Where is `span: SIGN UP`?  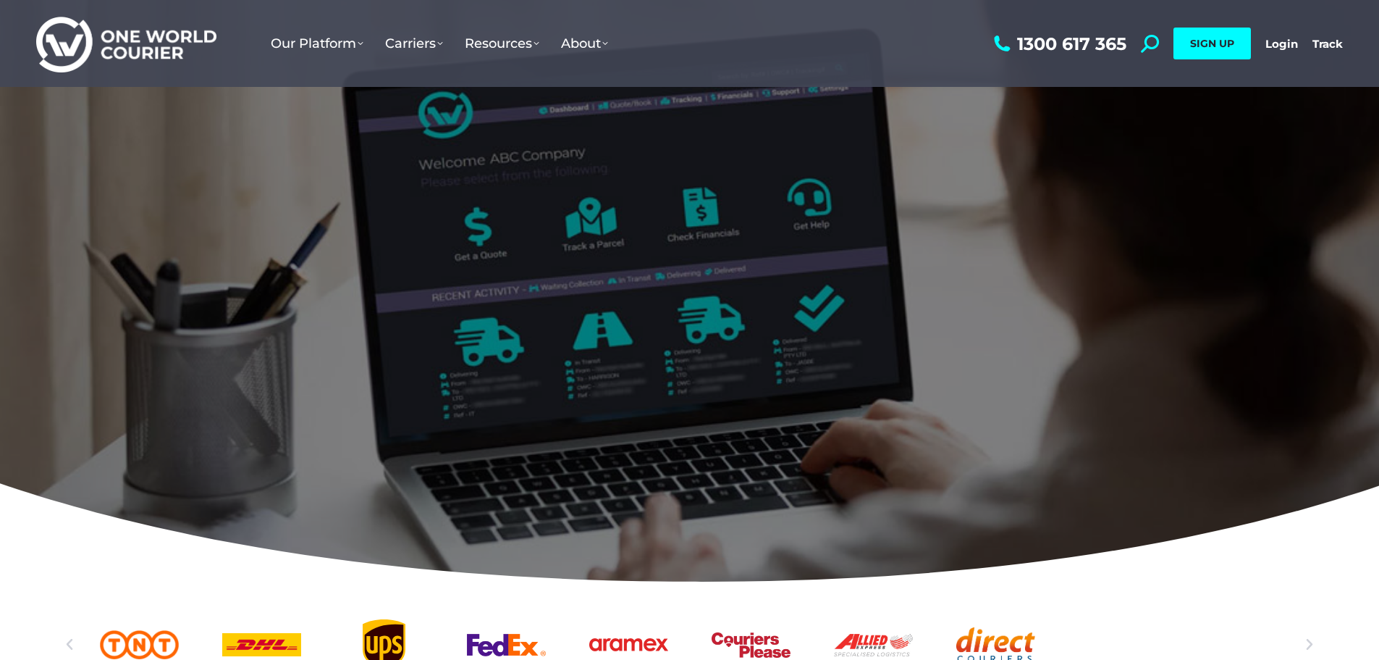 span: SIGN UP is located at coordinates (1212, 43).